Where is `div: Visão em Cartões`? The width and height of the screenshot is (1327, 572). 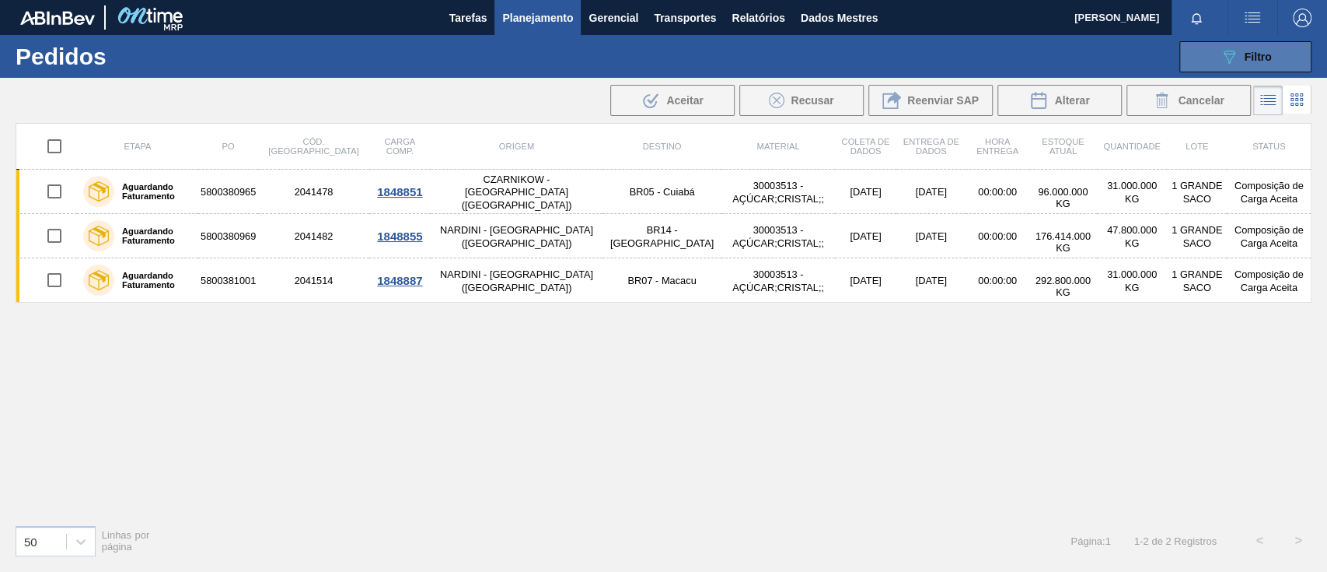
div: Visão em Cartões is located at coordinates (1297, 100).